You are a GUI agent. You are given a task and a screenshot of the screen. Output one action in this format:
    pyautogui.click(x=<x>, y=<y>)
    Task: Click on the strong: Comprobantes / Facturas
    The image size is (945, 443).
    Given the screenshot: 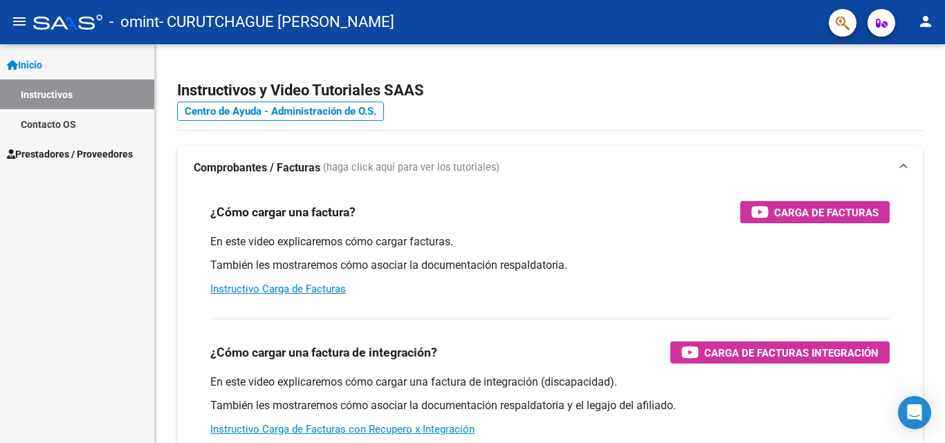 What is the action you would take?
    pyautogui.click(x=257, y=168)
    